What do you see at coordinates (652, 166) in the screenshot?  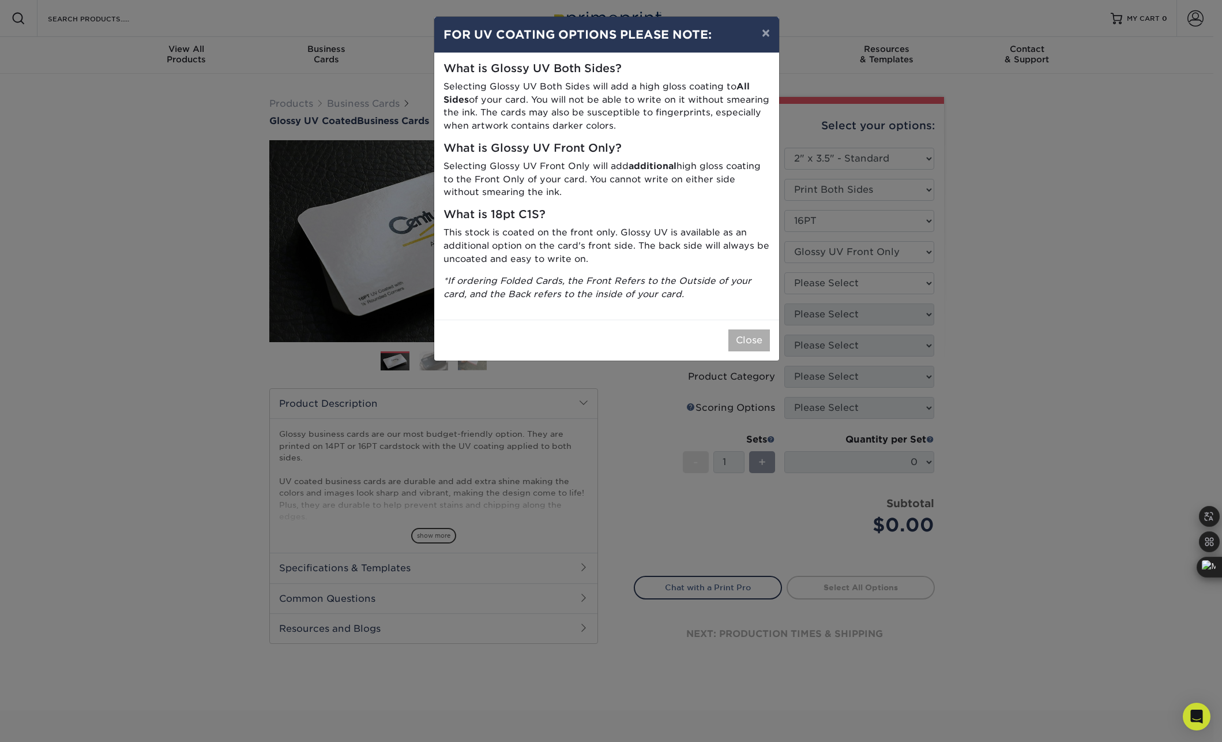 I see `strong: additional` at bounding box center [652, 166].